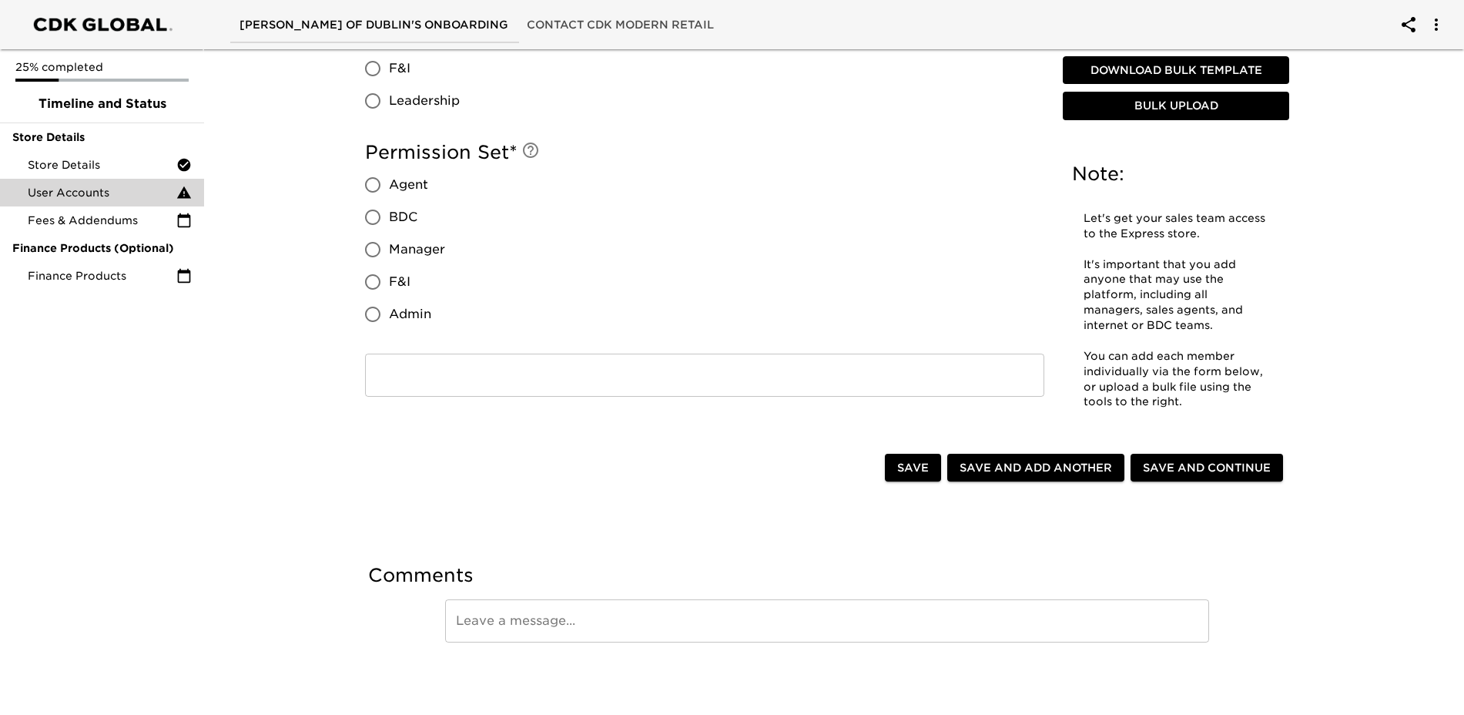 Image resolution: width=1464 pixels, height=715 pixels. Describe the element at coordinates (1176, 70) in the screenshot. I see `span: Download Bulk Template` at that location.